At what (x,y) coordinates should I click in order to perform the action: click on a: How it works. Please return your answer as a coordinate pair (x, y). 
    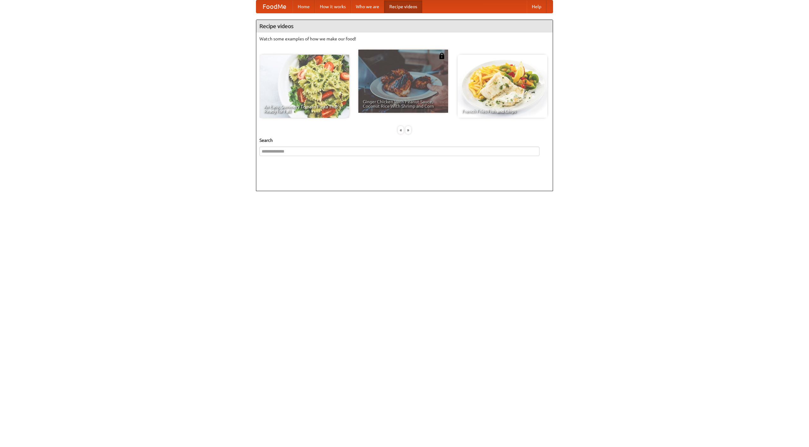
    Looking at the image, I should click on (333, 7).